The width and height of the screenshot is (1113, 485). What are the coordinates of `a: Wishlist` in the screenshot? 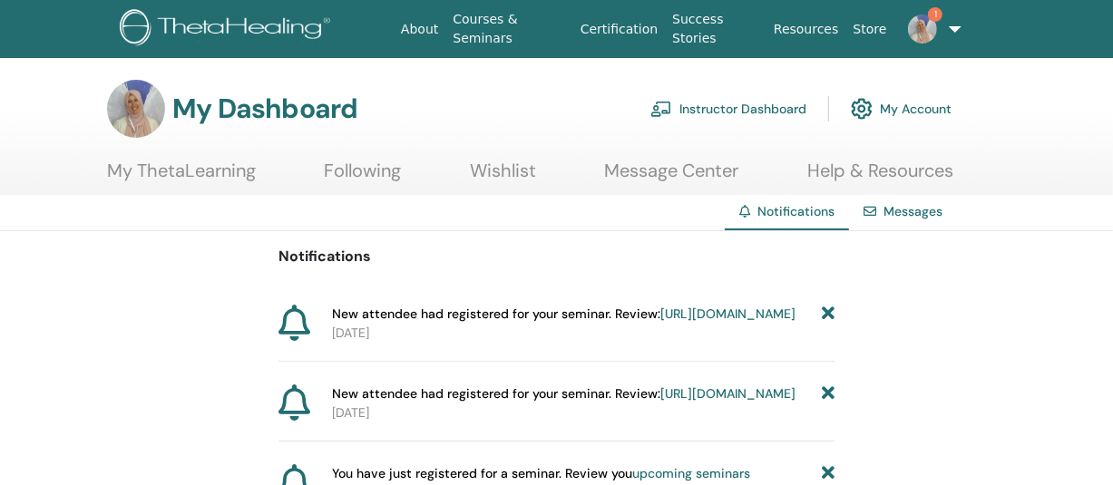 It's located at (503, 177).